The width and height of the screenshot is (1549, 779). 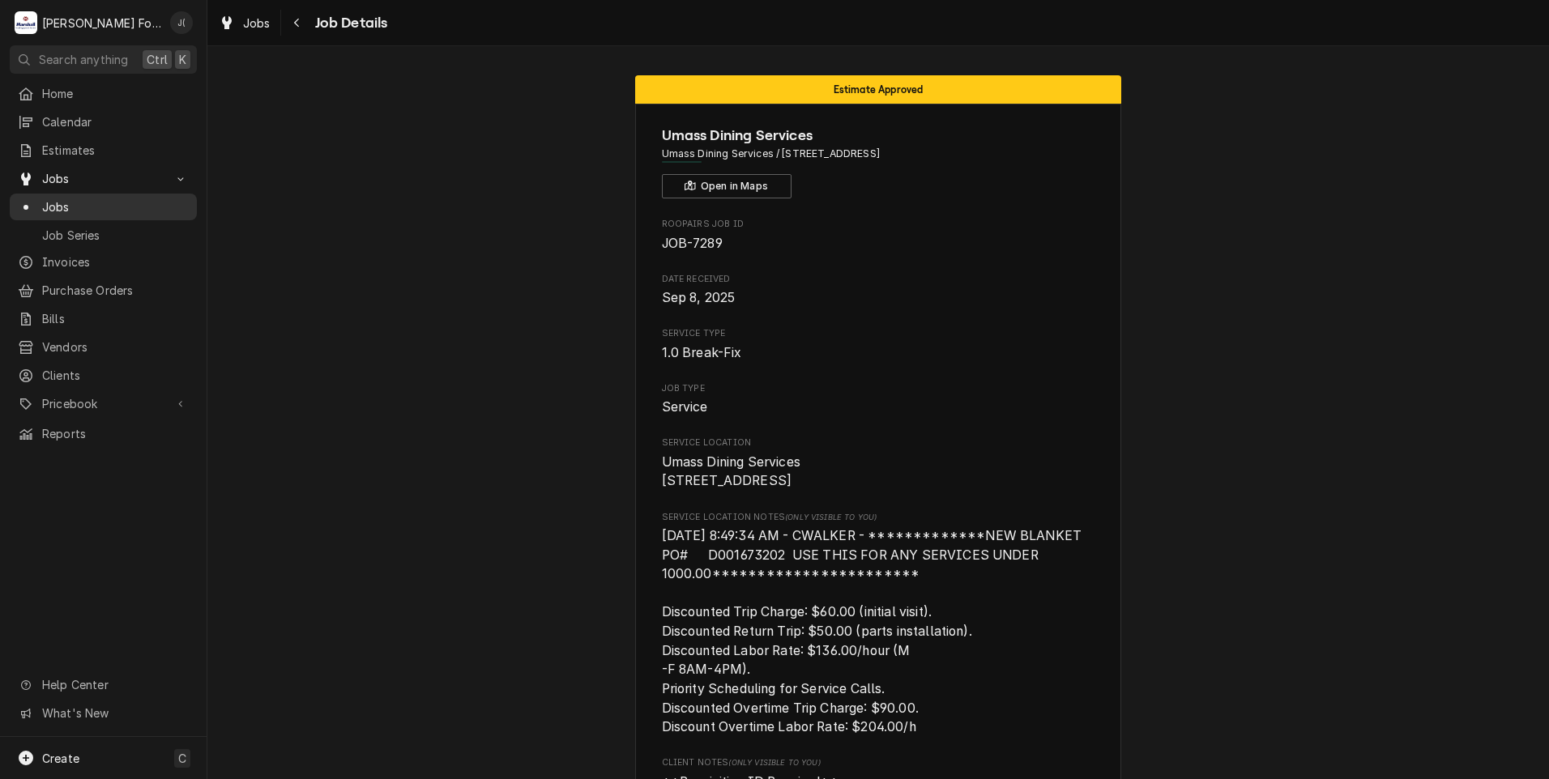 What do you see at coordinates (878, 632) in the screenshot?
I see `span: [object Object]` at bounding box center [878, 632].